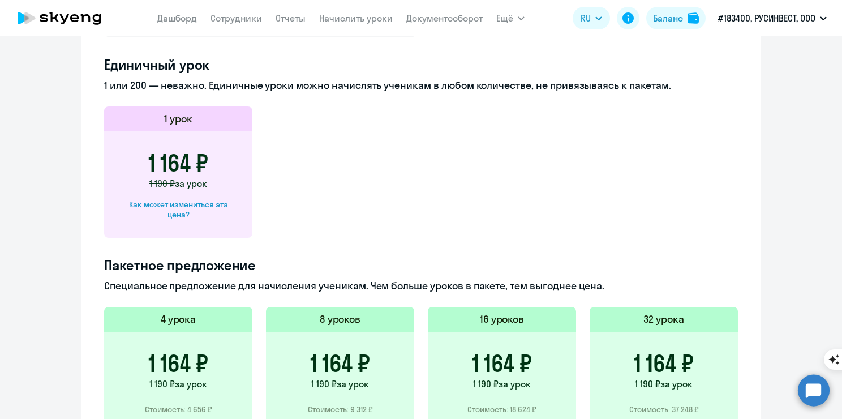 Image resolution: width=842 pixels, height=419 pixels. Describe the element at coordinates (444, 18) in the screenshot. I see `a: Документооборот` at that location.